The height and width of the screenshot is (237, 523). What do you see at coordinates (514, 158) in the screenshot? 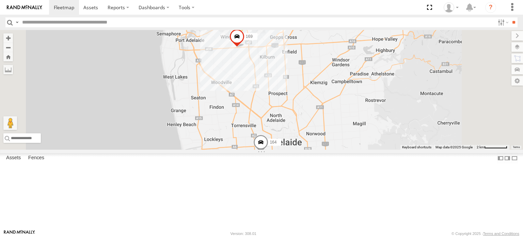
I see `label: Hide Summary Table` at bounding box center [514, 158].